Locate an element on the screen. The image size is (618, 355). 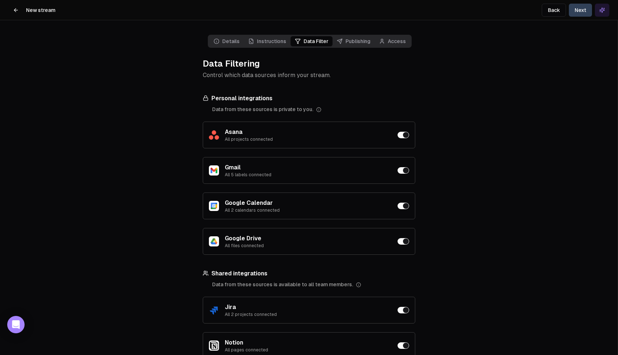
span: Access is located at coordinates (392, 41).